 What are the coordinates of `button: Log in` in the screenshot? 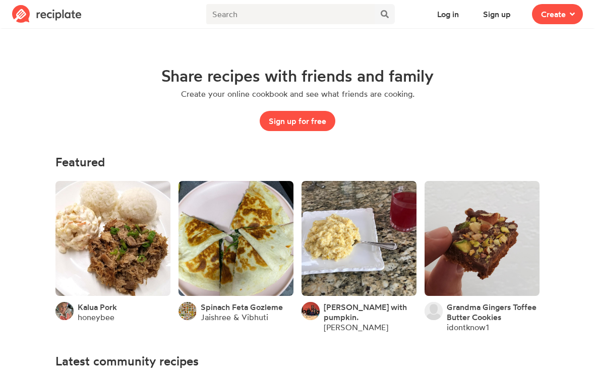 It's located at (448, 14).